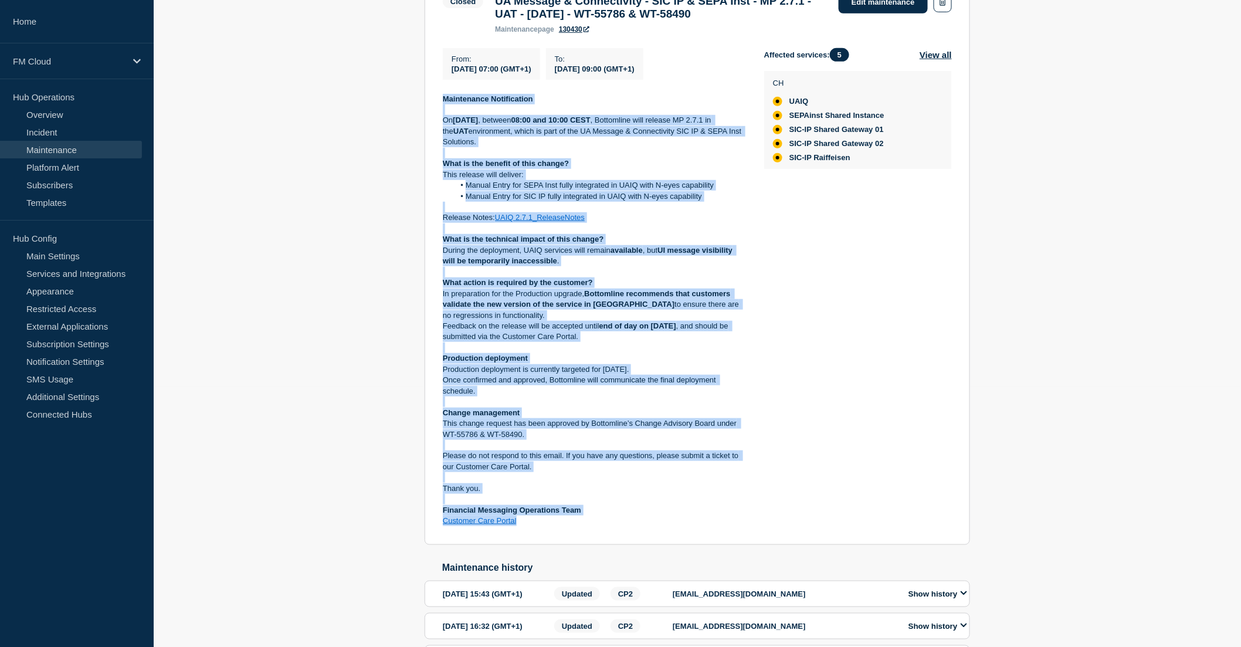  Describe the element at coordinates (516, 29) in the screenshot. I see `span: maintenance` at that location.